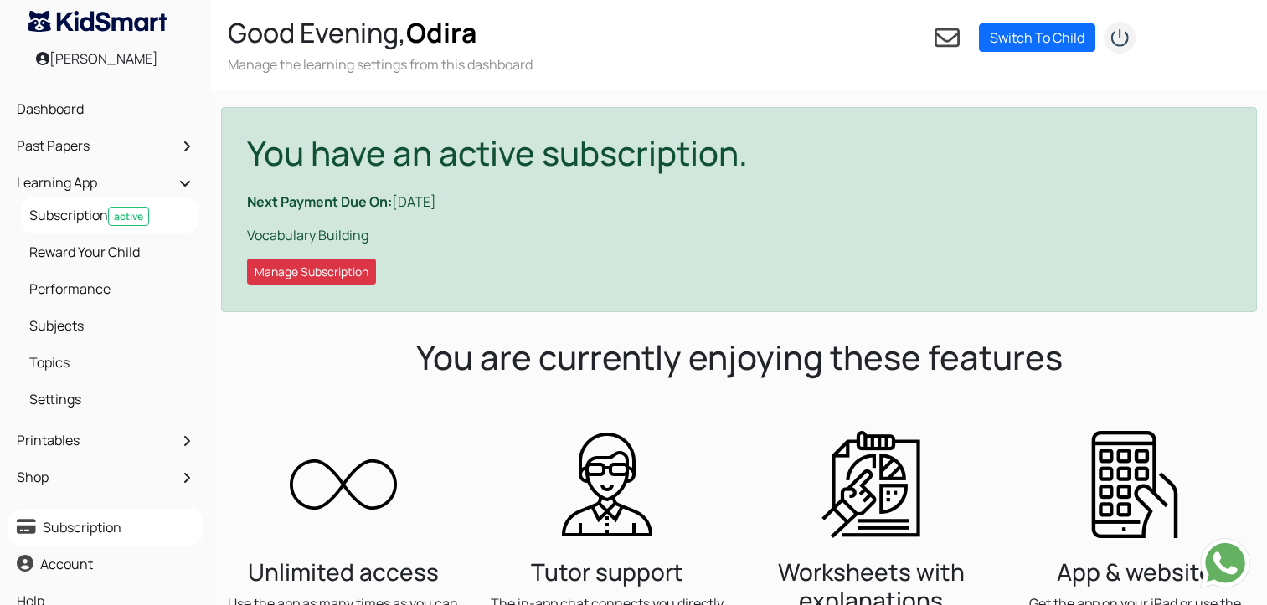 The width and height of the screenshot is (1267, 605). What do you see at coordinates (441, 33) in the screenshot?
I see `span: Odira` at bounding box center [441, 33].